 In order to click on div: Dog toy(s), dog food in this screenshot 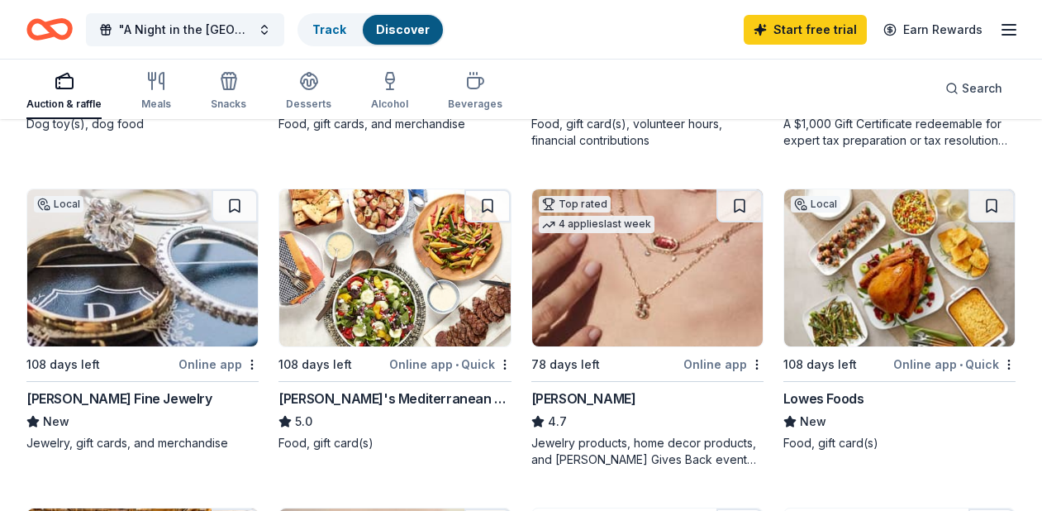, I will do `click(142, 124)`.